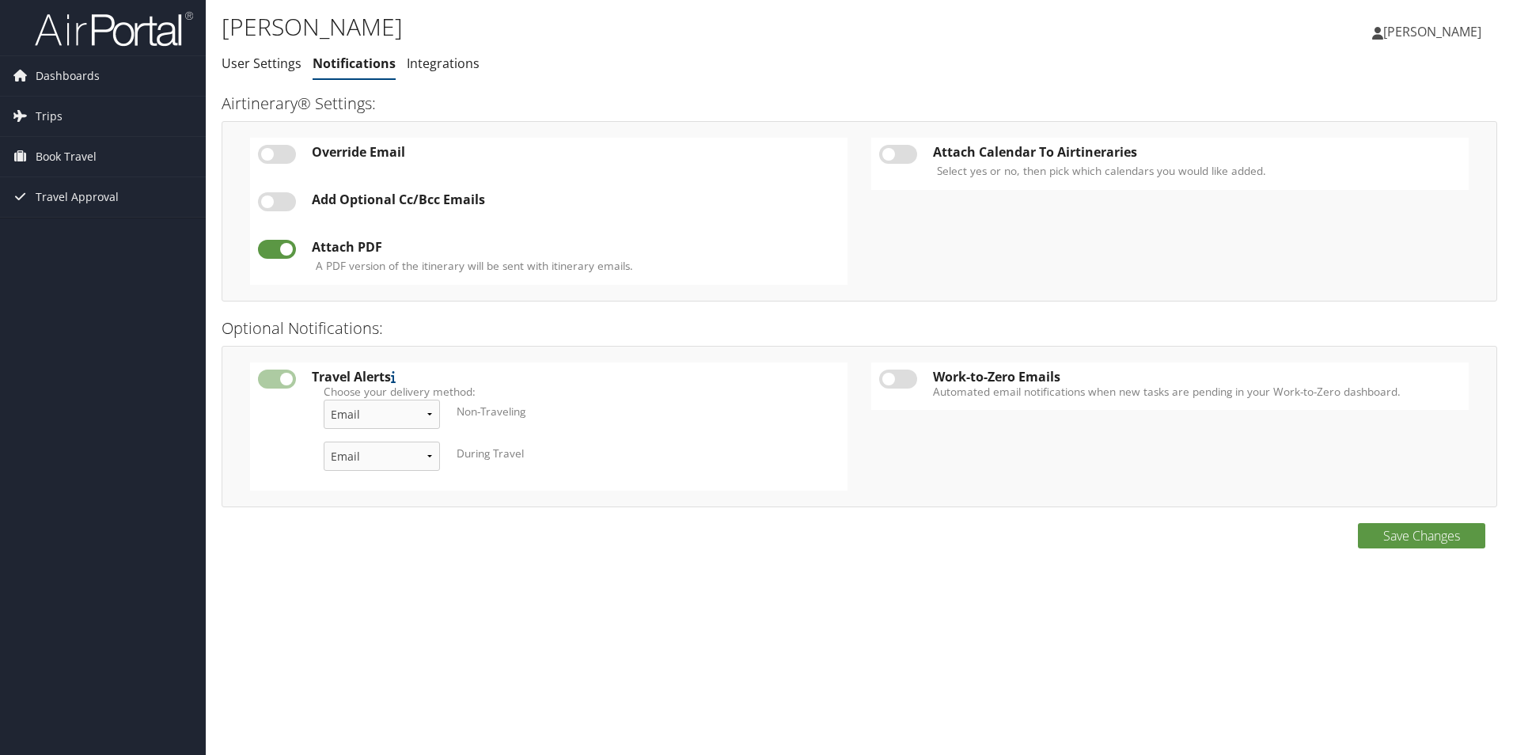 This screenshot has width=1513, height=755. What do you see at coordinates (859, 328) in the screenshot?
I see `h3: Optional Notifications:` at bounding box center [859, 328].